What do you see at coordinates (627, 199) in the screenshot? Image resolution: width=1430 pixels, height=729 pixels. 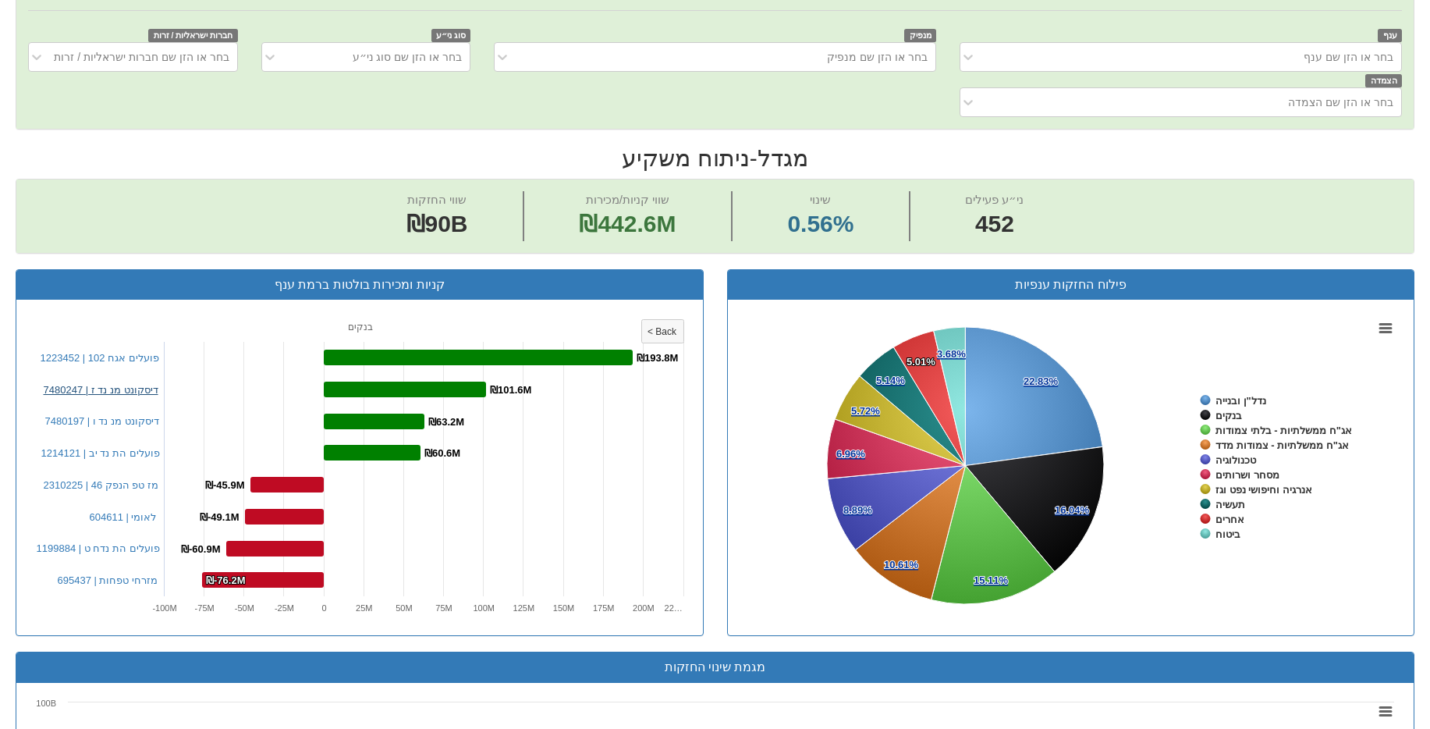 I see `span: שווי קניות/מכירות` at bounding box center [627, 199].